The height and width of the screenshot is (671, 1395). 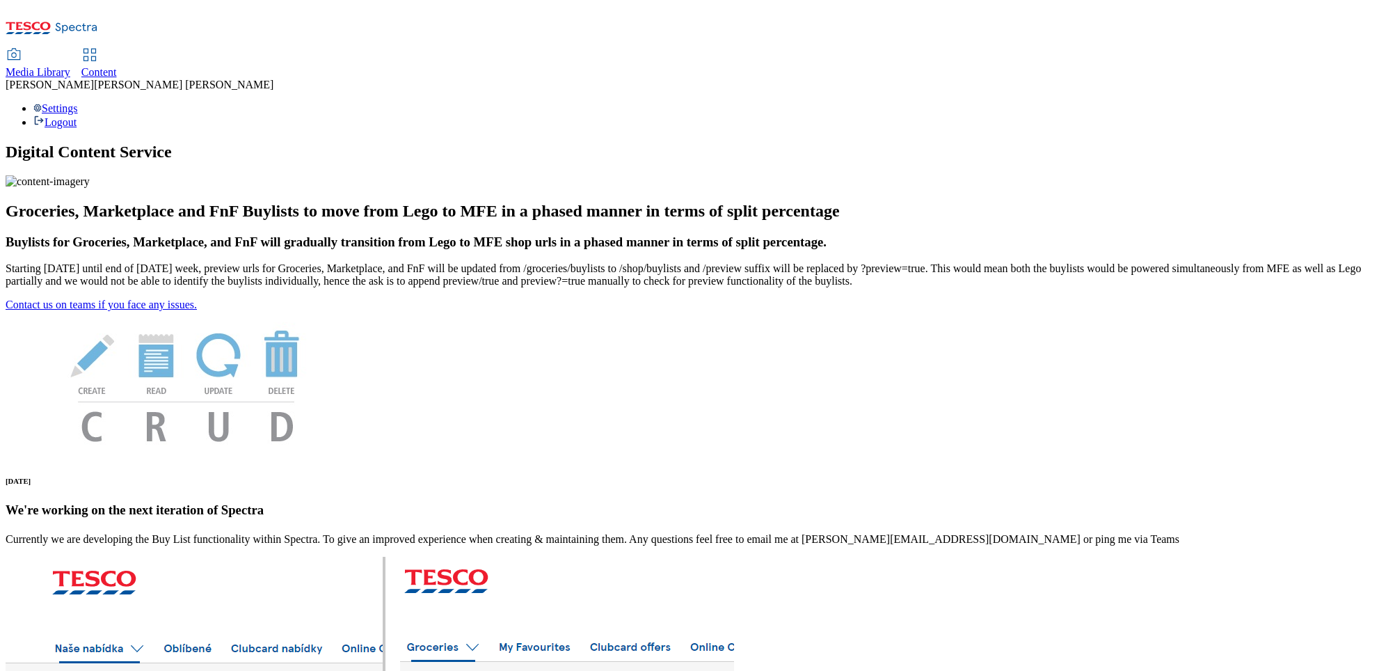 I want to click on span: Media Library, so click(x=38, y=72).